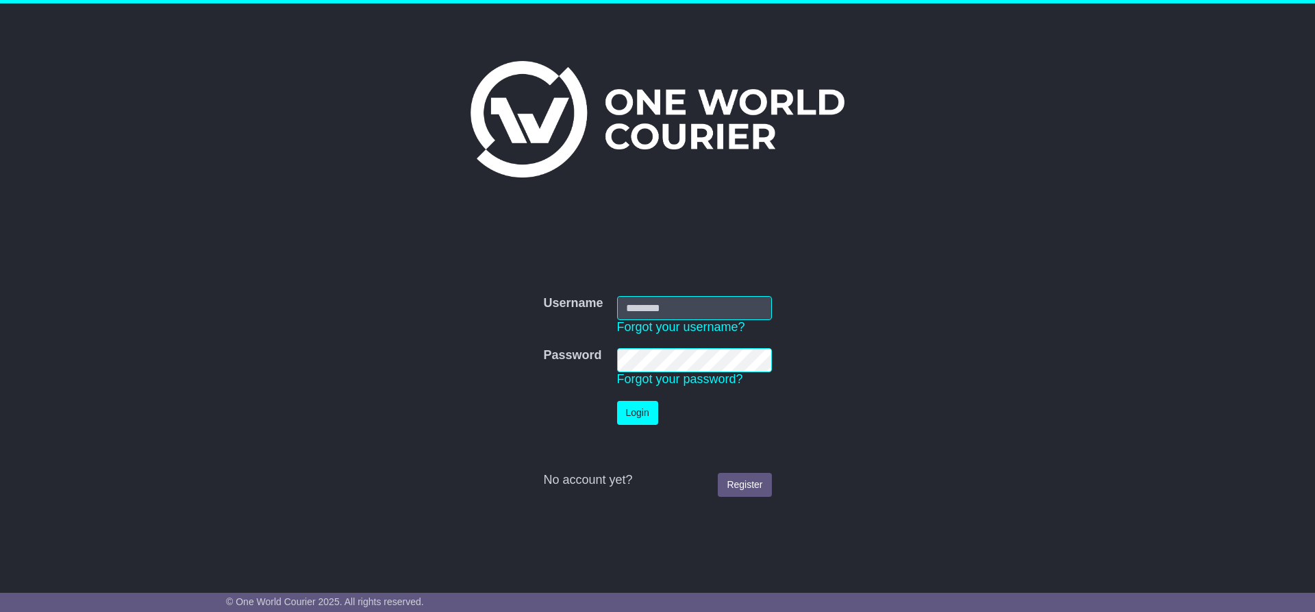 This screenshot has height=612, width=1315. I want to click on button: Login, so click(638, 412).